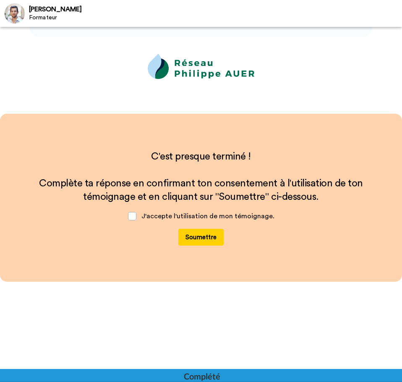 The height and width of the screenshot is (382, 402). Describe the element at coordinates (15, 13) in the screenshot. I see `img: Profile Image` at that location.